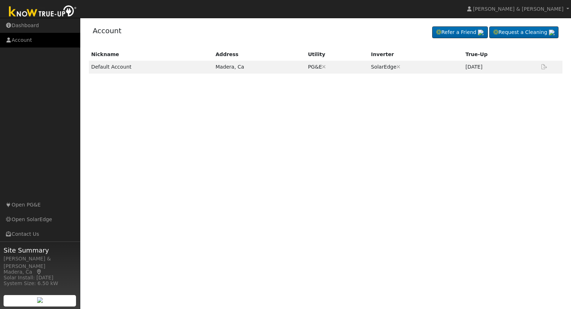  I want to click on a: Account, so click(107, 31).